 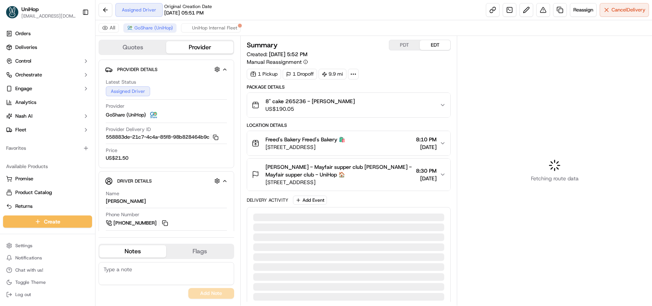 I want to click on button: 558883de-21c7-4c4a-85f8-98b828464b9c, so click(x=162, y=137).